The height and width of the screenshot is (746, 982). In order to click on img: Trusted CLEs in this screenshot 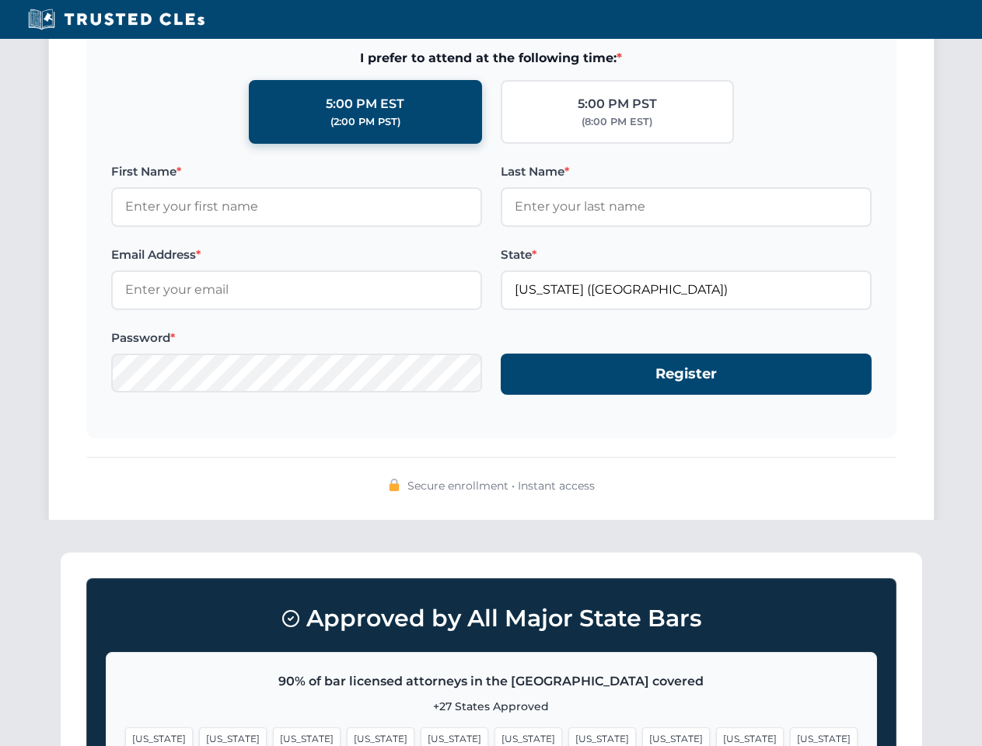, I will do `click(116, 19)`.